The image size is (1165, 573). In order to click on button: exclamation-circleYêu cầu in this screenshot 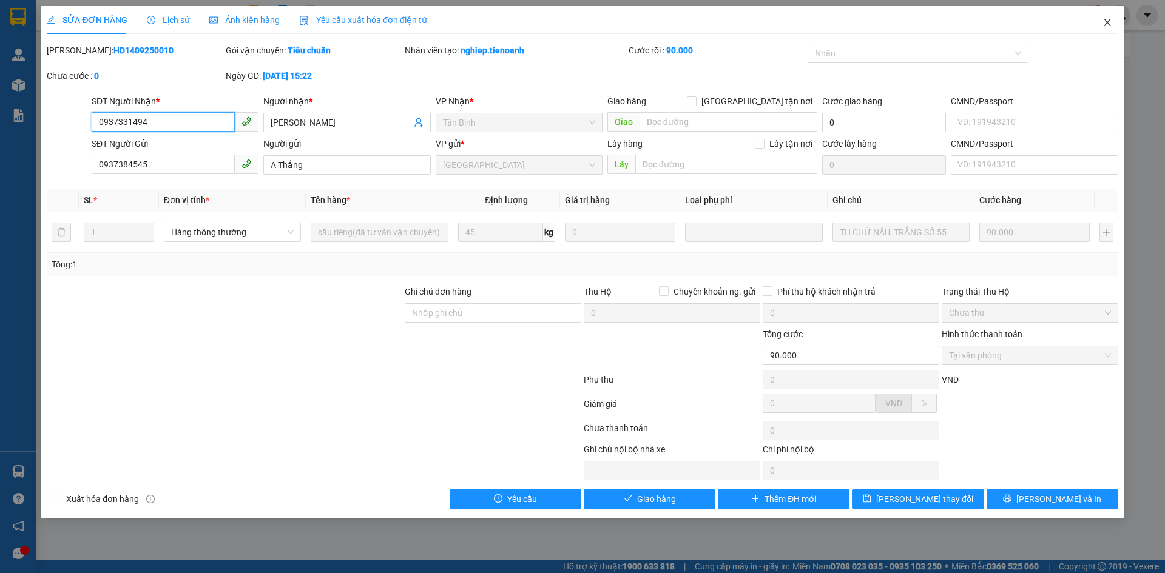, I will do `click(515, 499)`.